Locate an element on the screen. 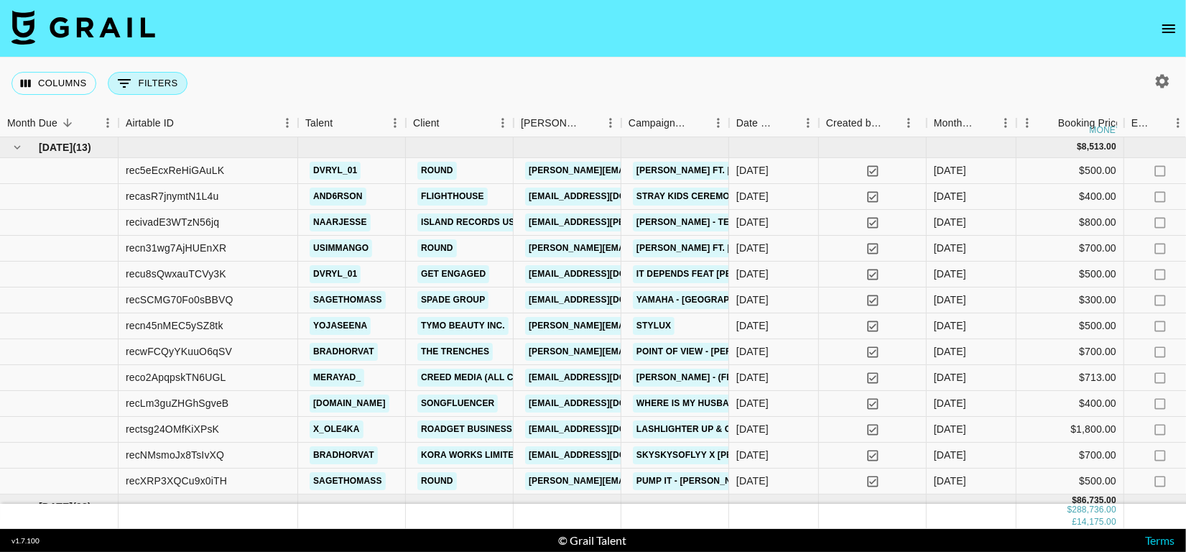  div: Booker is located at coordinates (568, 123).